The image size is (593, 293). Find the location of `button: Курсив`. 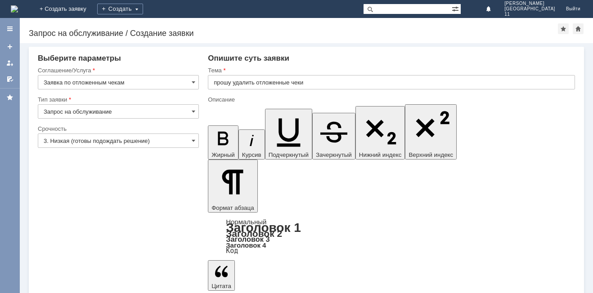

button: Курсив is located at coordinates (252, 144).